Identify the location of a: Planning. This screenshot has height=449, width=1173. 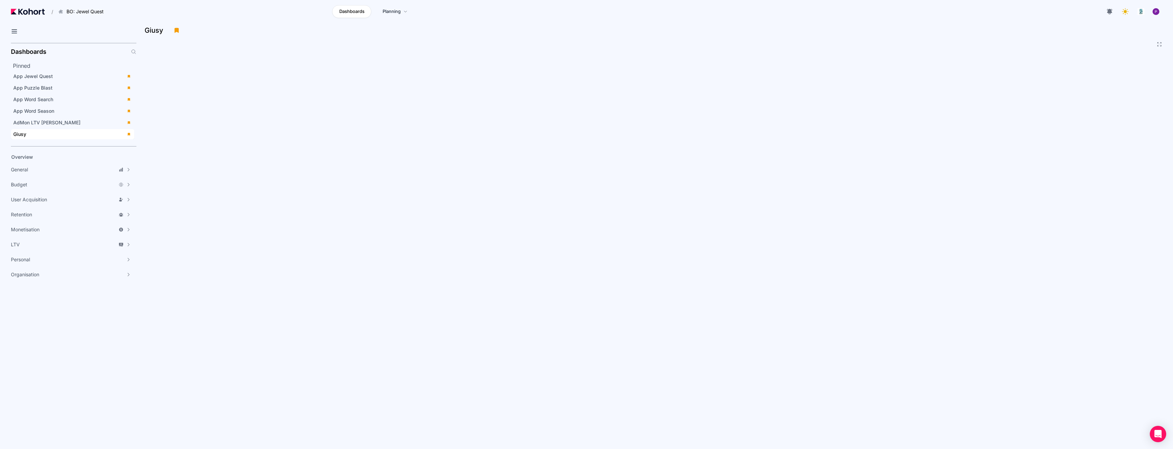
(395, 12).